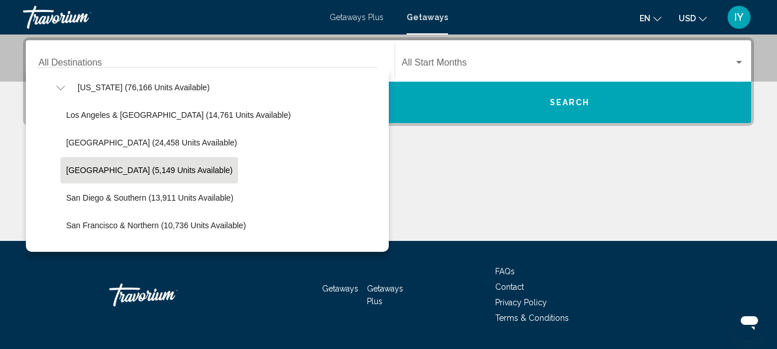  I want to click on span: Contact, so click(510, 287).